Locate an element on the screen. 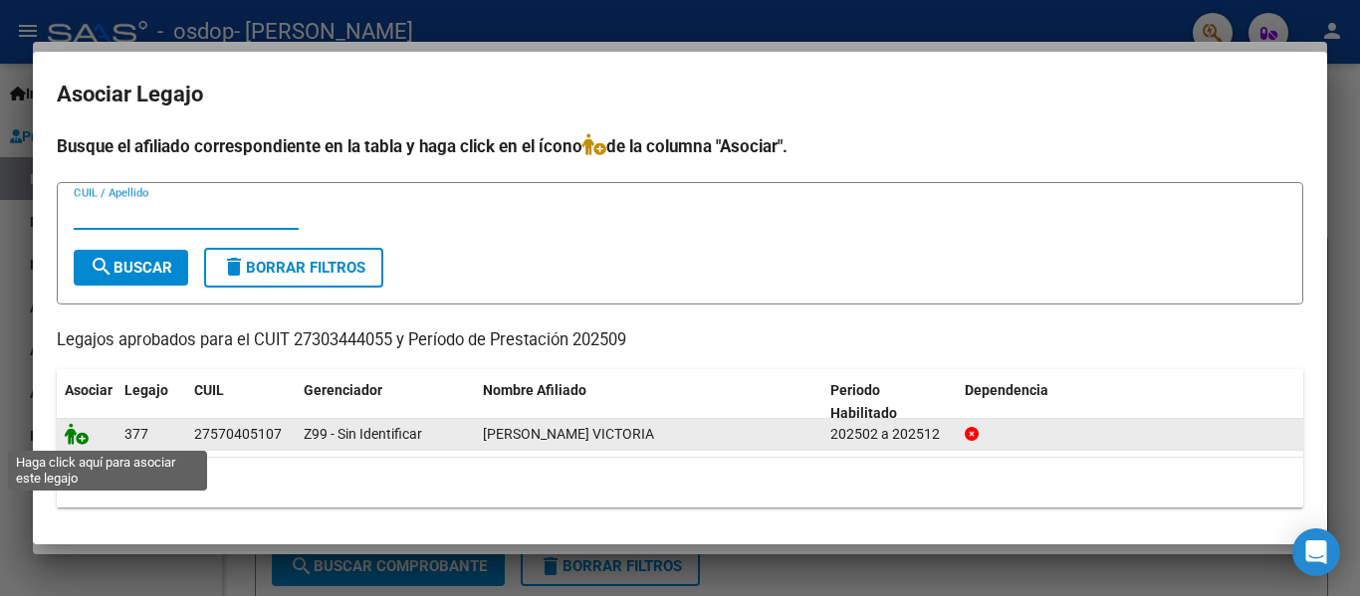 Image resolution: width=1360 pixels, height=596 pixels. button: Buscar is located at coordinates (130, 268).